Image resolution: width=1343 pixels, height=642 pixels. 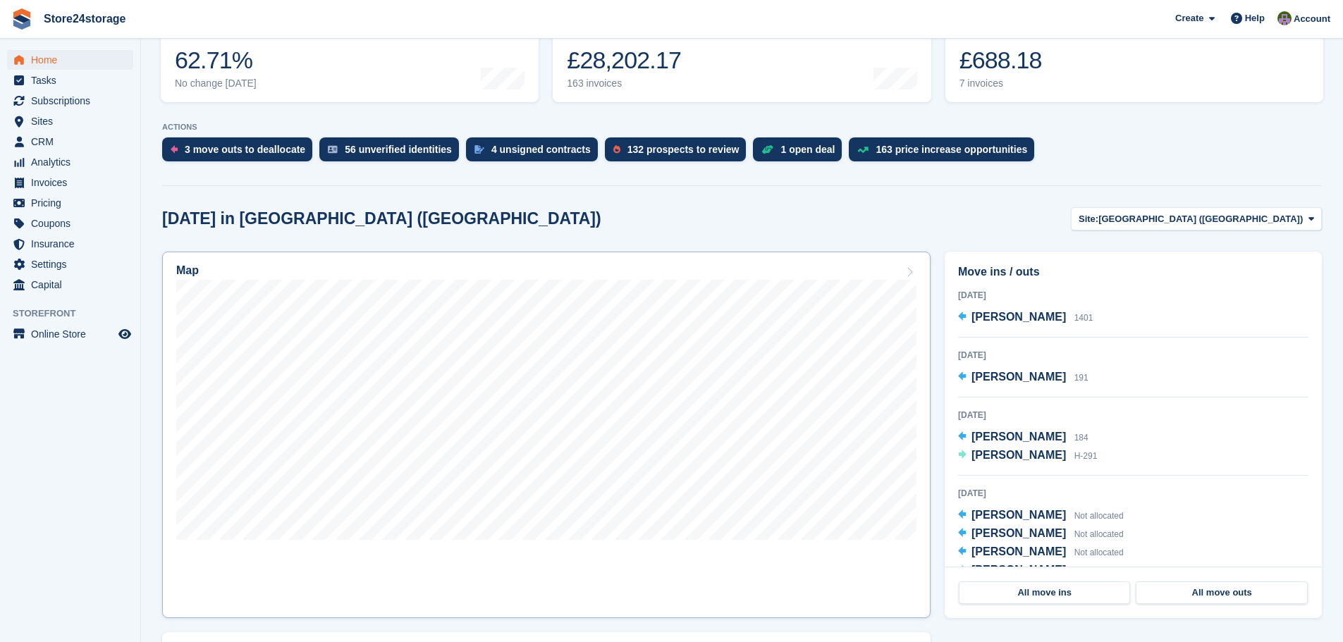 I want to click on img: prospect-51fa495bee0391a8d652442698ab0144808aea92771e9ea1ae160a38d050c398.svg, so click(x=617, y=149).